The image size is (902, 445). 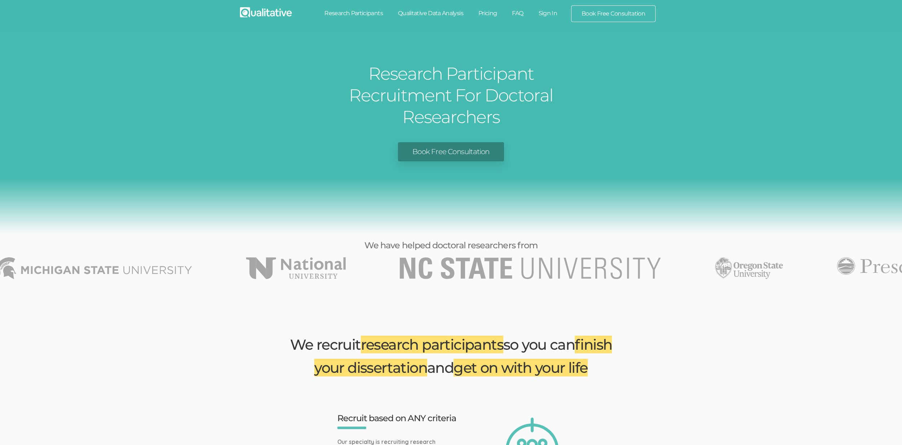 What do you see at coordinates (296, 268) in the screenshot?
I see `img: National University` at bounding box center [296, 268].